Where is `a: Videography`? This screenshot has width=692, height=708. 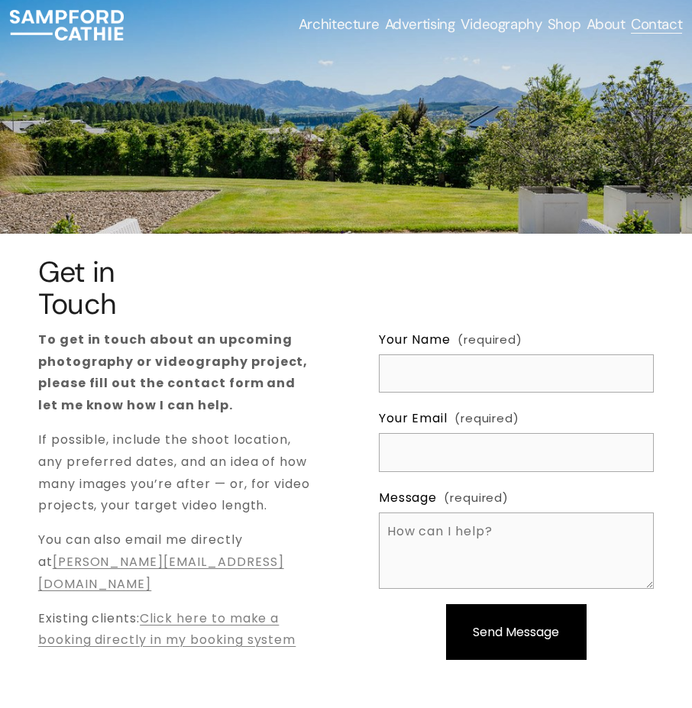 a: Videography is located at coordinates (501, 25).